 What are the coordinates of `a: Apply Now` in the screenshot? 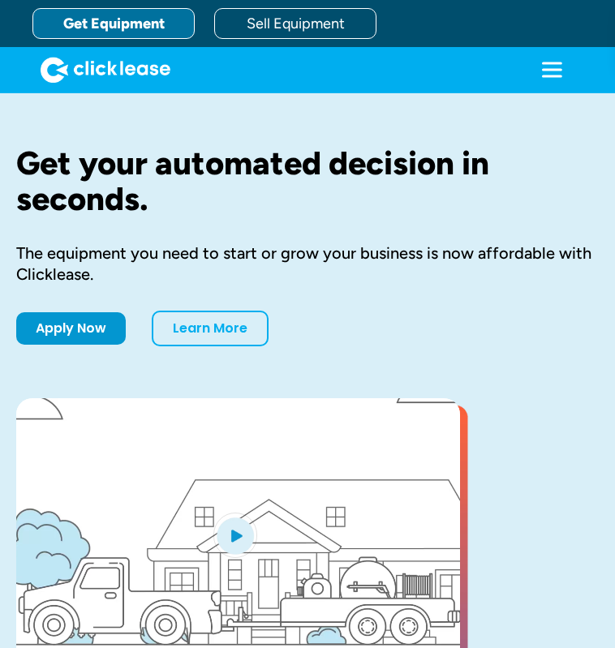 It's located at (71, 328).